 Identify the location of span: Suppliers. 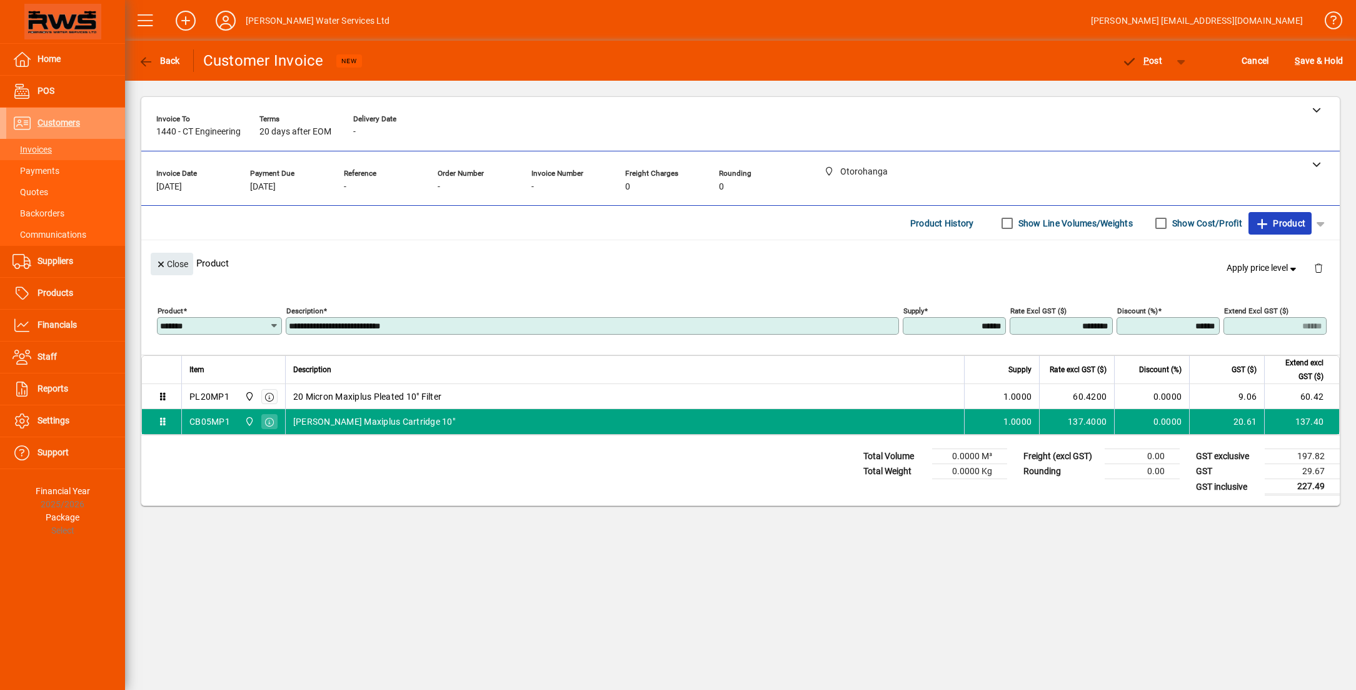
(55, 261).